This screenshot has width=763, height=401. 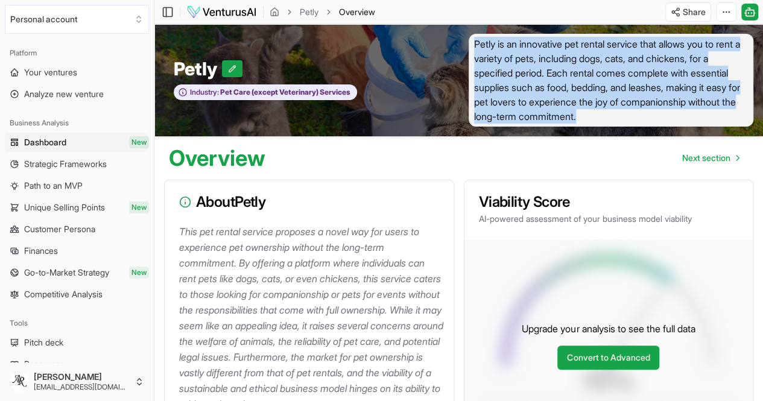 I want to click on a: Unique Selling PointsNew, so click(x=77, y=208).